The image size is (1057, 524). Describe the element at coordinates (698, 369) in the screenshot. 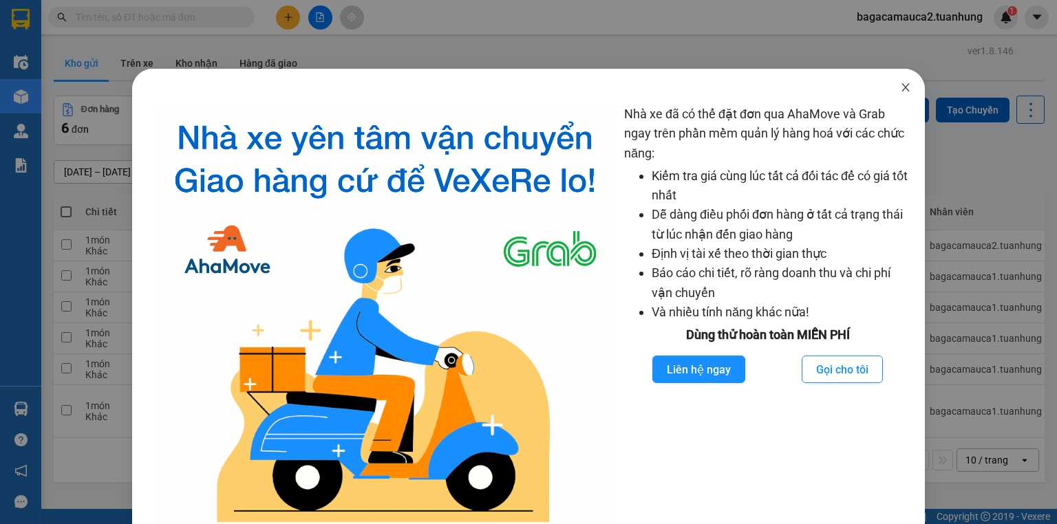

I see `span: Liên hệ ngay` at that location.